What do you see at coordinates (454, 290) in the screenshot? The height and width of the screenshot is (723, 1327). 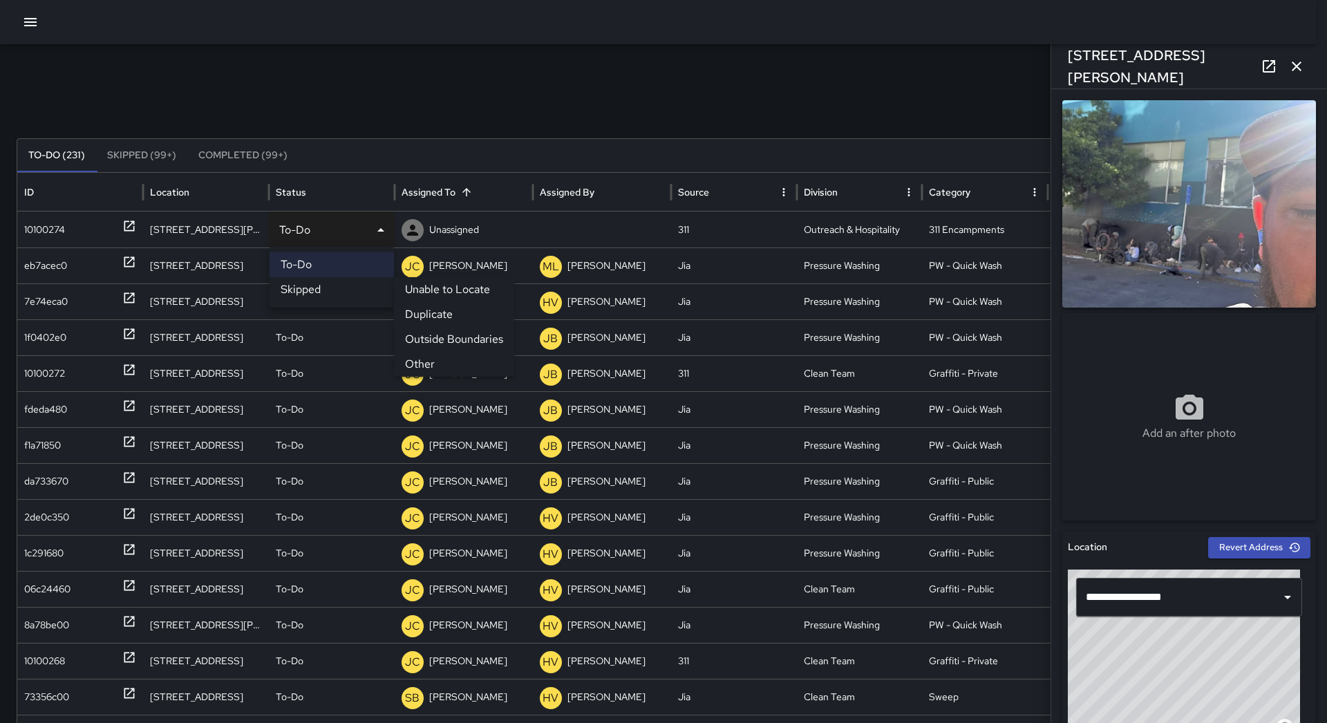 I see `li: Unable to Locate` at bounding box center [454, 290].